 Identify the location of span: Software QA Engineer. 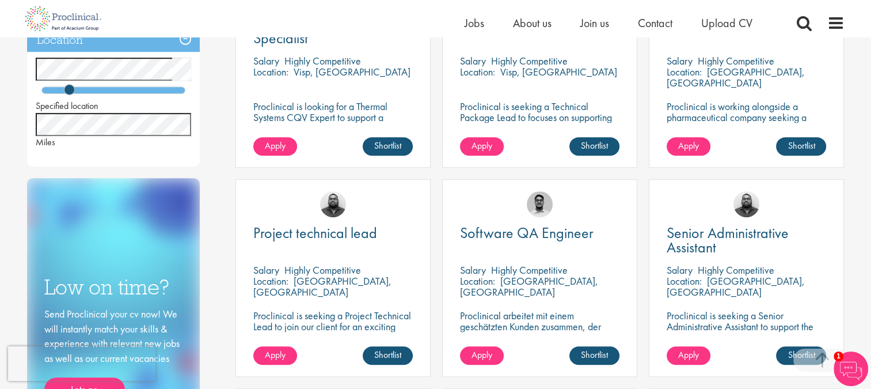
(527, 233).